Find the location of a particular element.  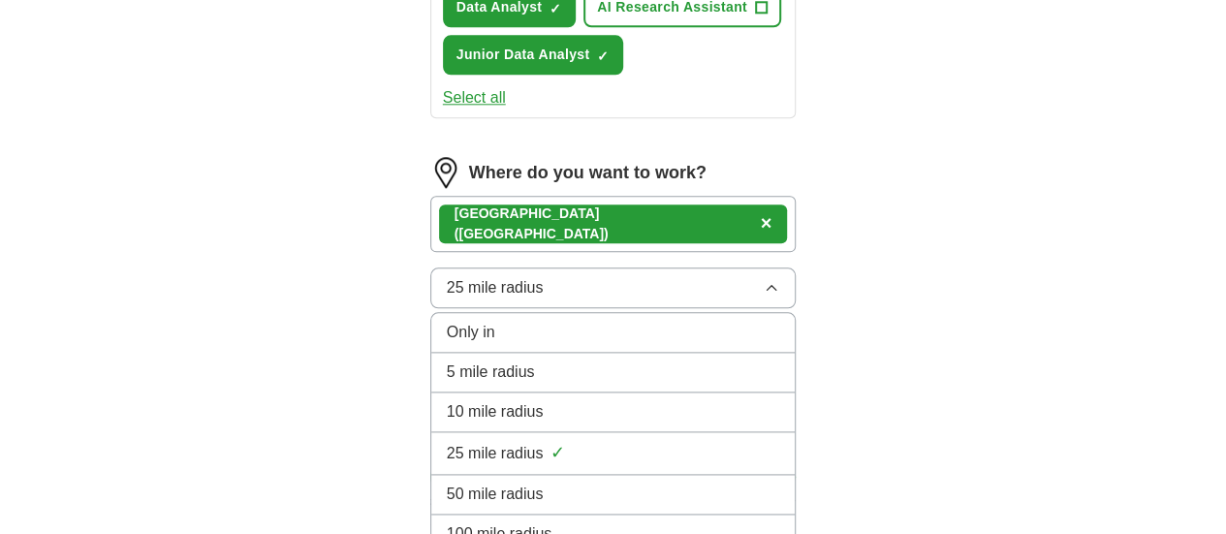

button: Junior Data Analyst✓ is located at coordinates (533, 54).